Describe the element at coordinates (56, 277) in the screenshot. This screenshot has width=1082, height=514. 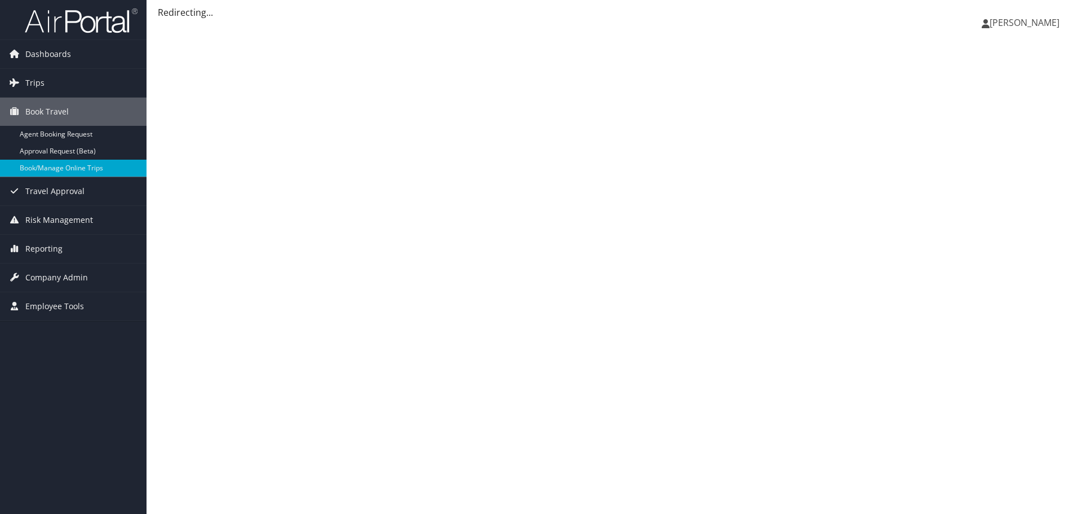
I see `span: Company Admin` at that location.